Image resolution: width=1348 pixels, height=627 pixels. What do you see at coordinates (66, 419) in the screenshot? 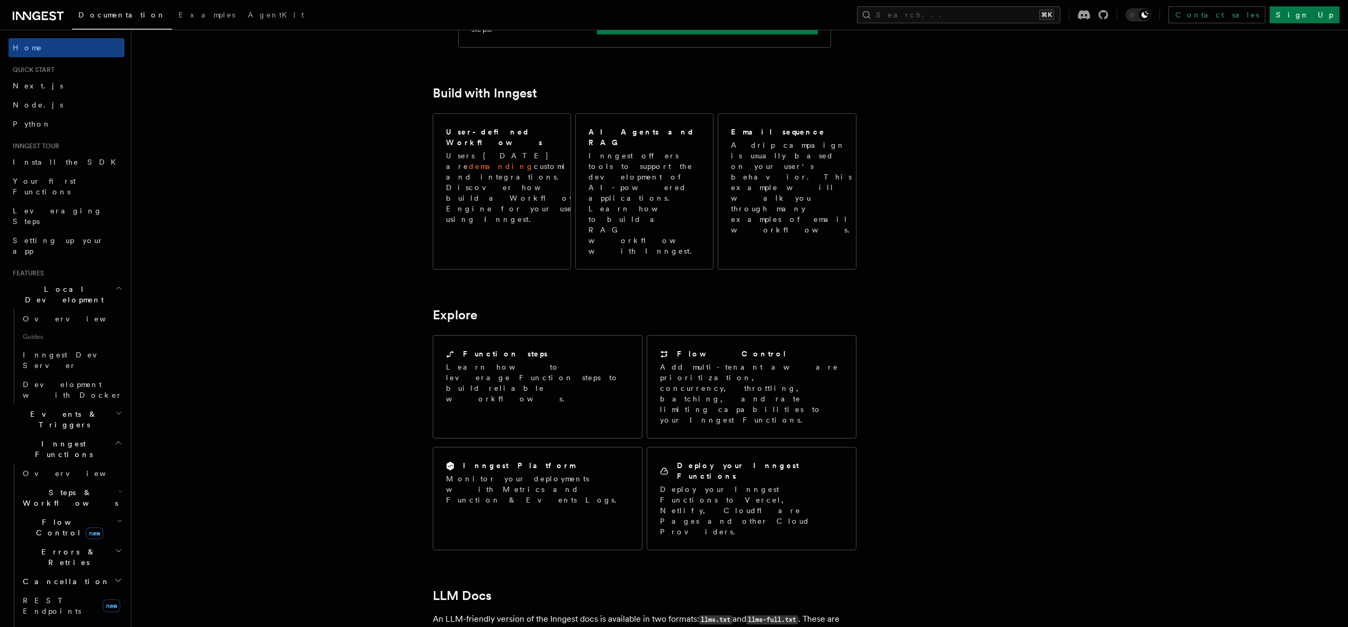
I see `button: Events & Triggers` at bounding box center [66, 419].